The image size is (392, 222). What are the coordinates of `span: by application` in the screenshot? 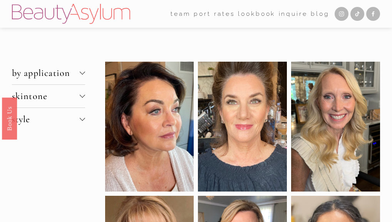 It's located at (46, 73).